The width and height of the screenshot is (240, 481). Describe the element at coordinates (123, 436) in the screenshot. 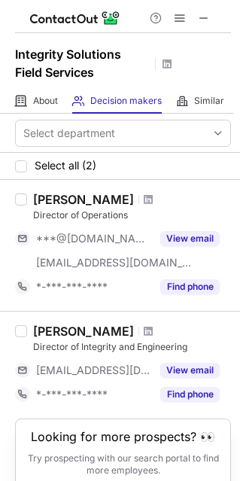

I see `header: Looking for more prospects? 👀` at that location.